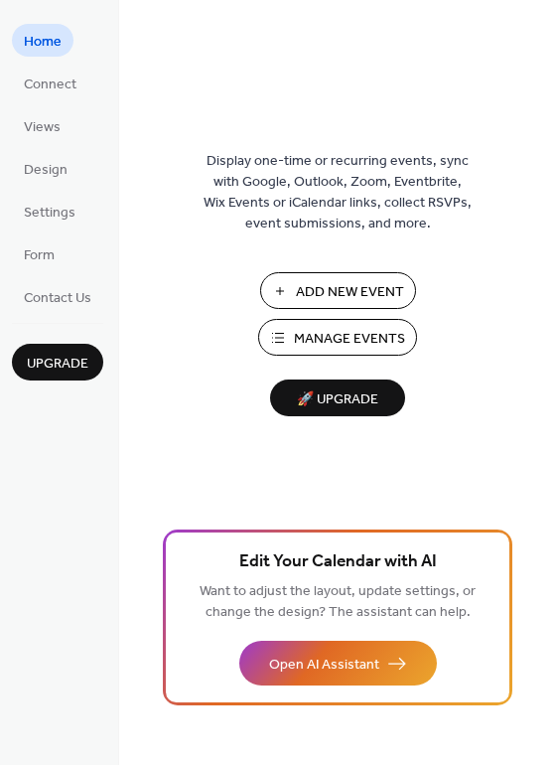 The width and height of the screenshot is (556, 765). I want to click on span: Form, so click(39, 255).